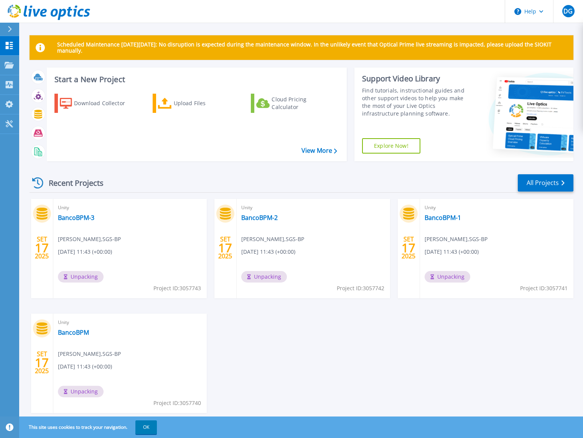  I want to click on span: Project ID: 3057742, so click(361, 288).